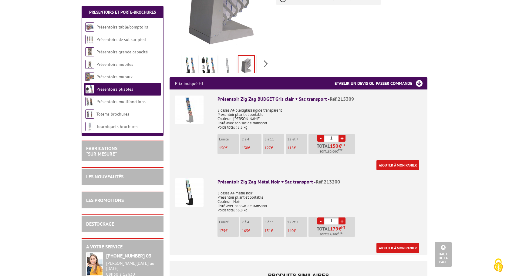 This screenshot has height=276, width=509. Describe the element at coordinates (265, 66) in the screenshot. I see `img: presentoirs_zig_zag_noir_plie_noir_213200-2.jpg` at that location.